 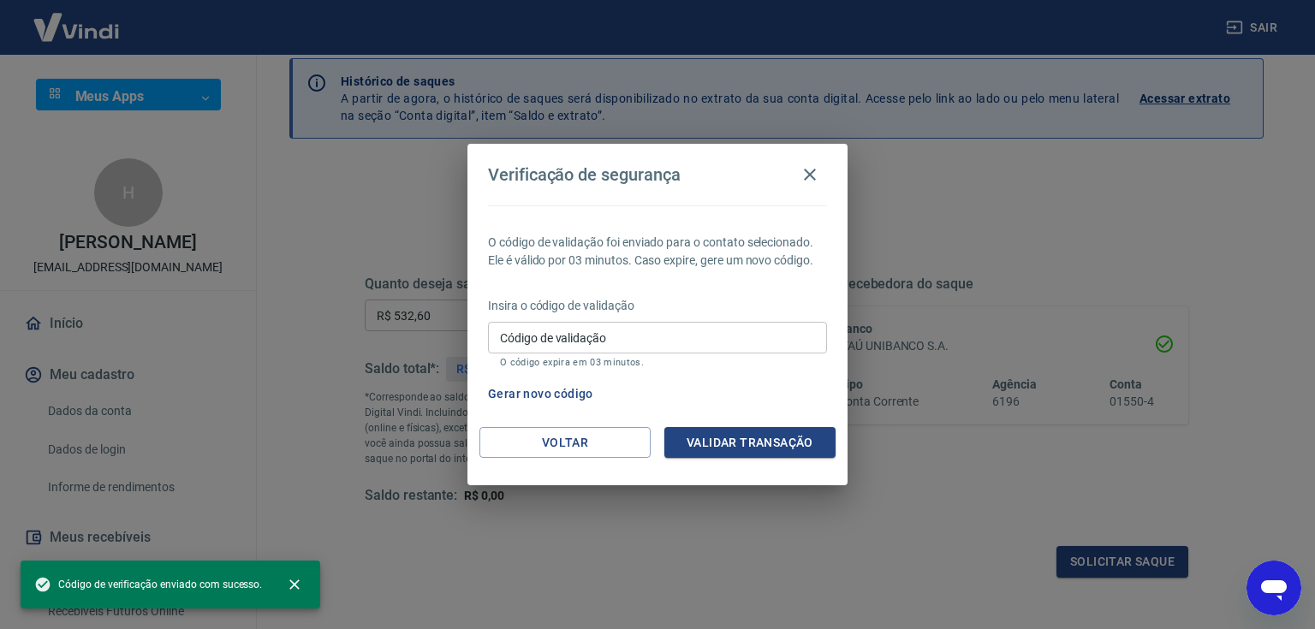 I want to click on p: O código de validação foi enviado para o contato selecionado. Ele é válido por 03 minutos. Caso e..., so click(x=657, y=252).